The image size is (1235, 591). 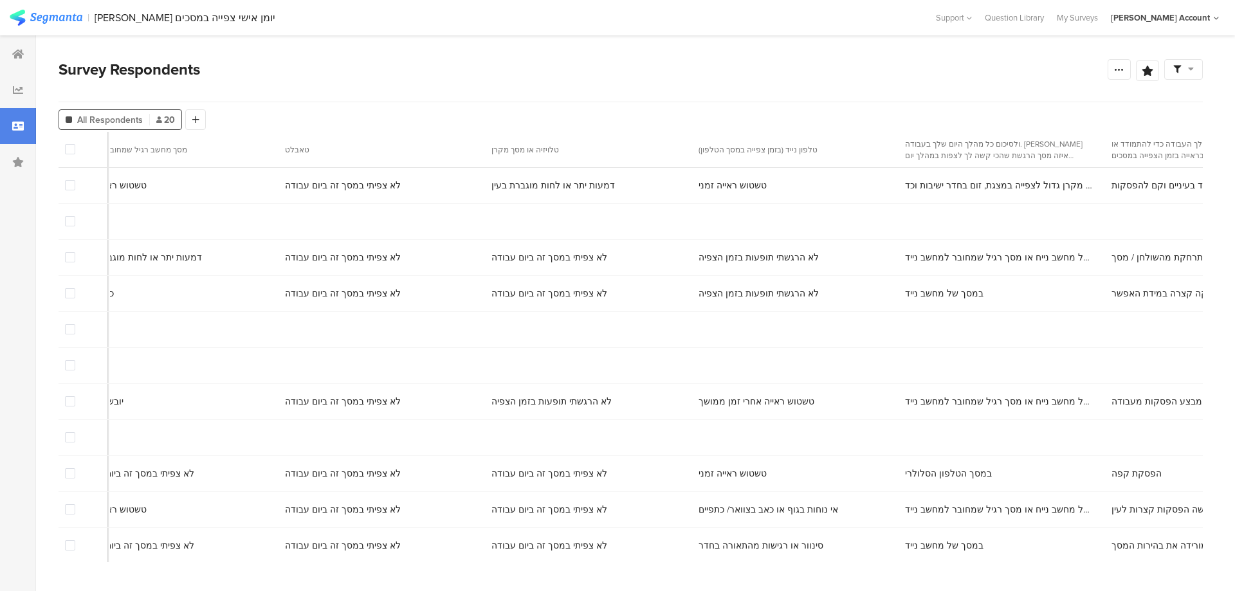 What do you see at coordinates (1015, 17) in the screenshot?
I see `a: Question Library` at bounding box center [1015, 17].